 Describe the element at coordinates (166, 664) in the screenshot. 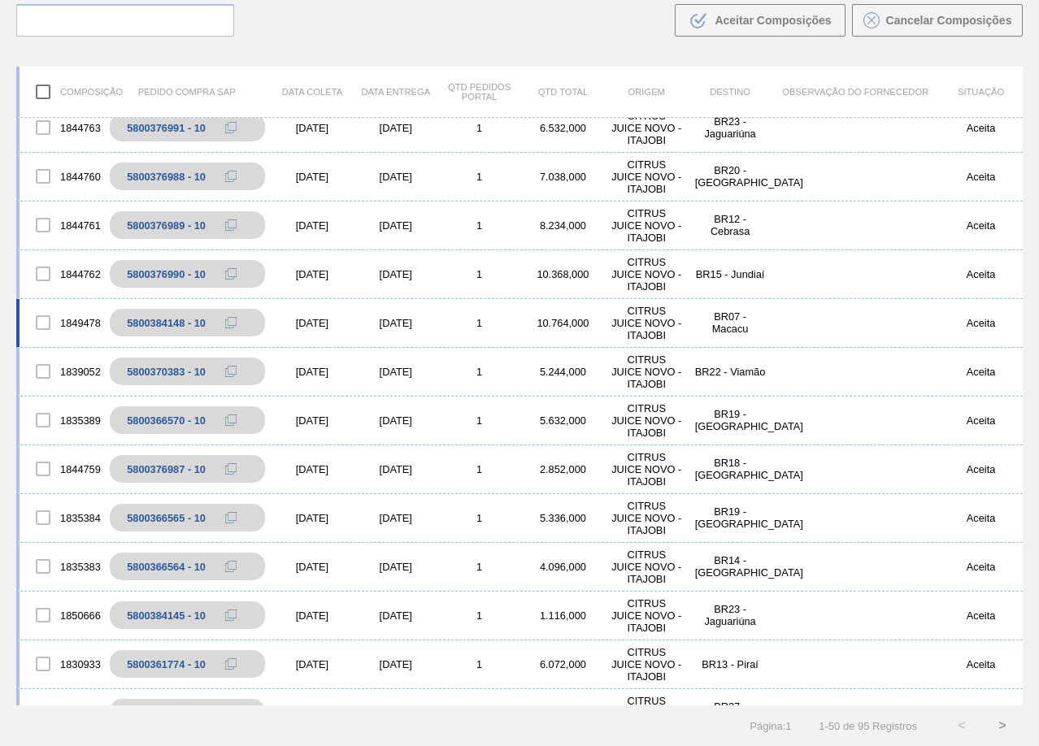

I see `div: 5800361774 - 10` at that location.